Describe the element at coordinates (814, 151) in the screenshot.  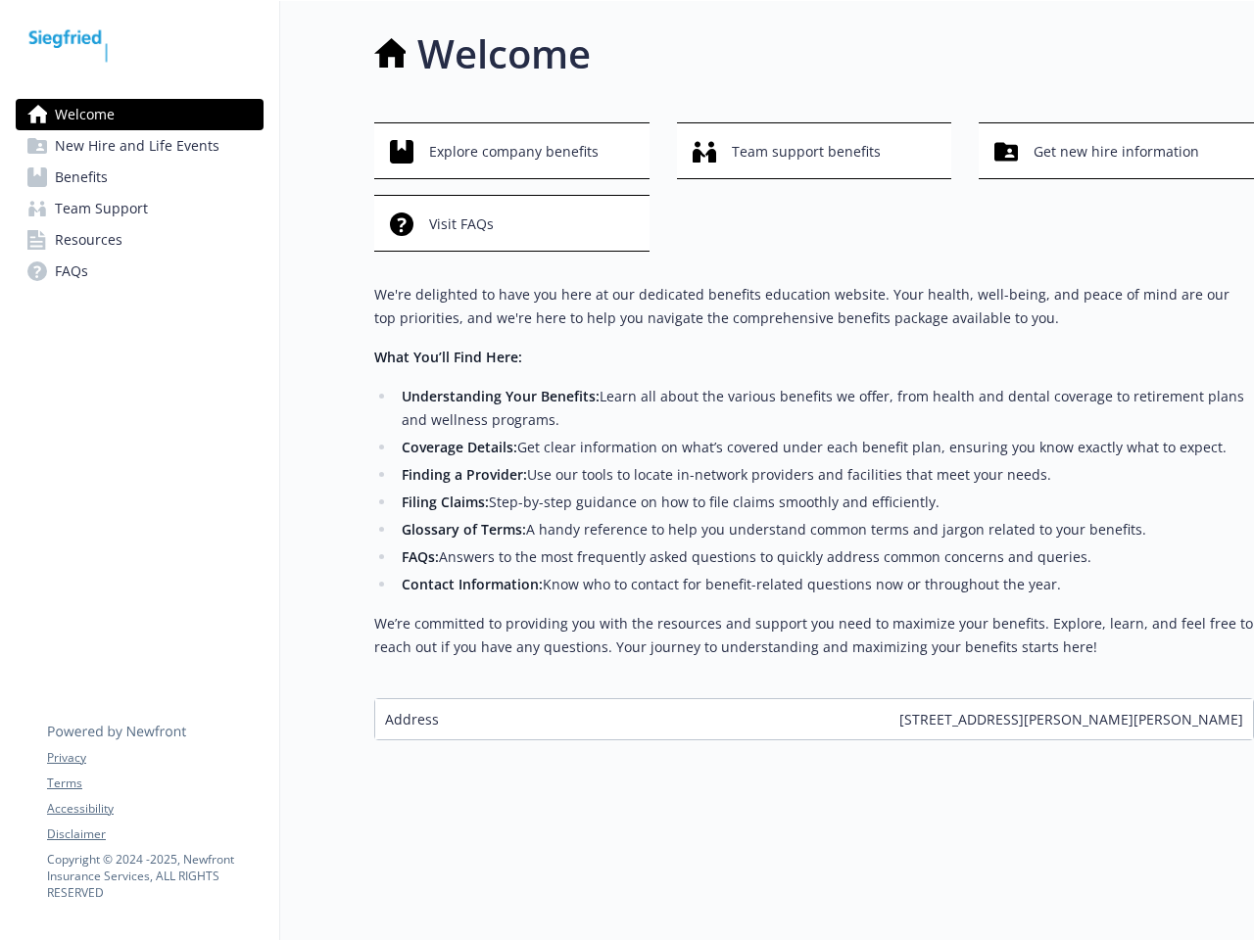
I see `button: Team support benefits` at that location.